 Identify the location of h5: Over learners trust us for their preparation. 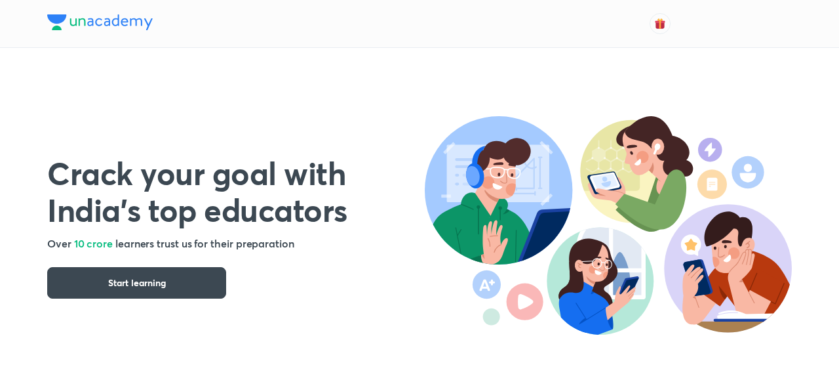
(236, 243).